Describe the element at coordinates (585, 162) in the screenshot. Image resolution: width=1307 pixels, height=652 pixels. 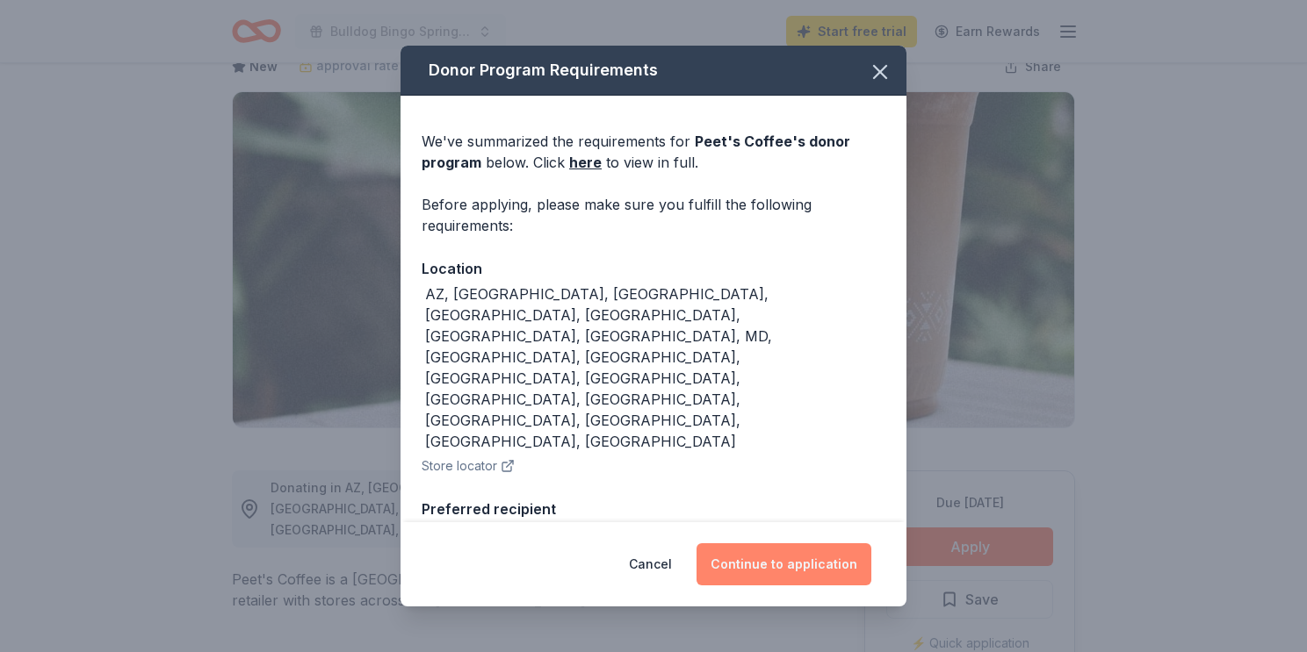
I see `a: here` at that location.